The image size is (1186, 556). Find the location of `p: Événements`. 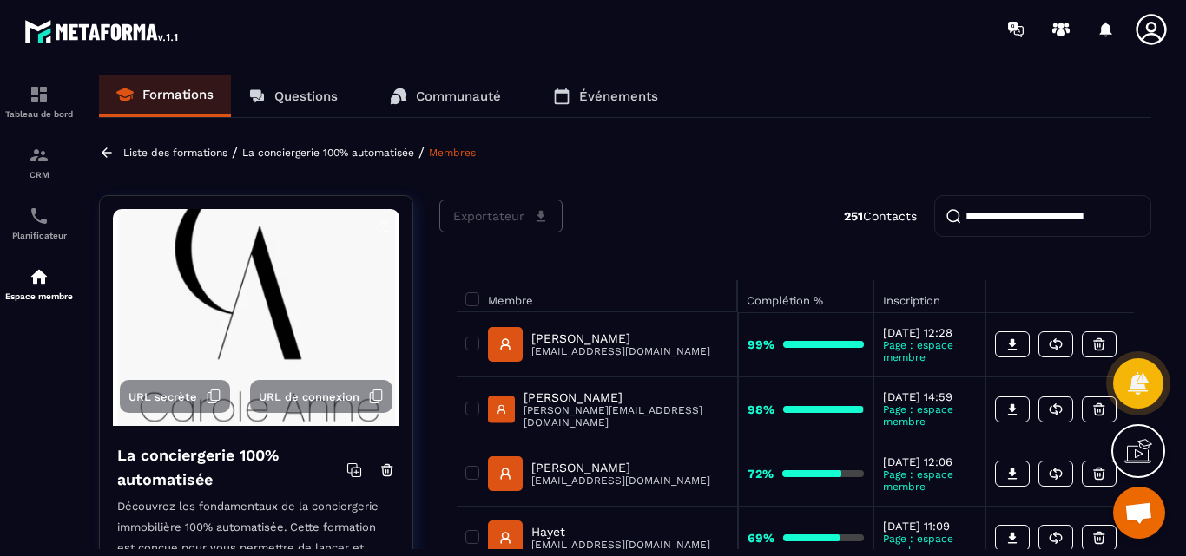

p: Événements is located at coordinates (618, 96).